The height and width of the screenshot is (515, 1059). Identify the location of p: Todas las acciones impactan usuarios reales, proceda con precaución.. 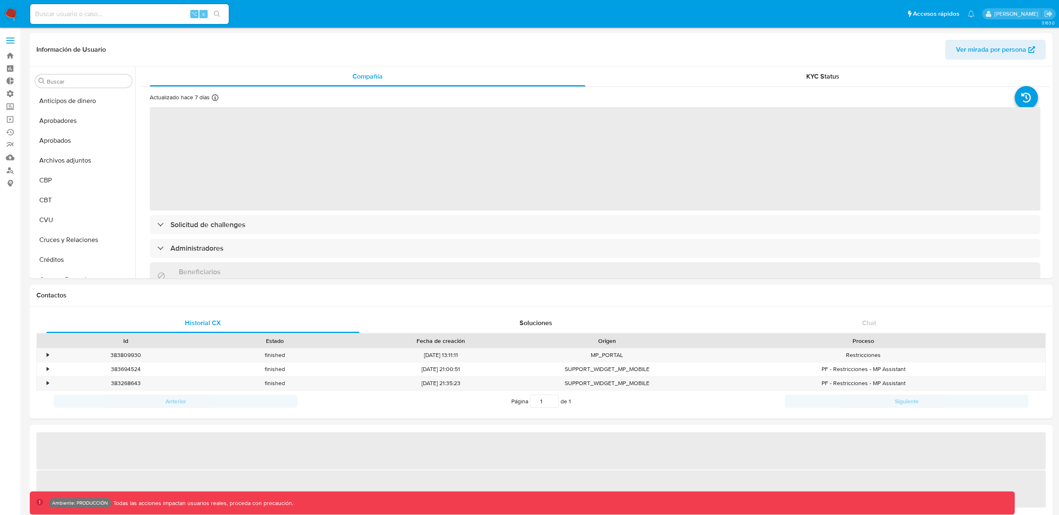
(202, 503).